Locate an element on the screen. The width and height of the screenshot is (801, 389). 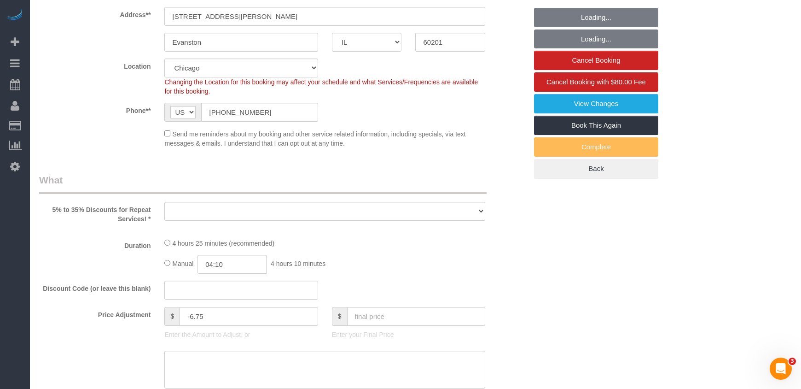
label: 5% to 35% Discounts for Repeat Services! * is located at coordinates (95, 212).